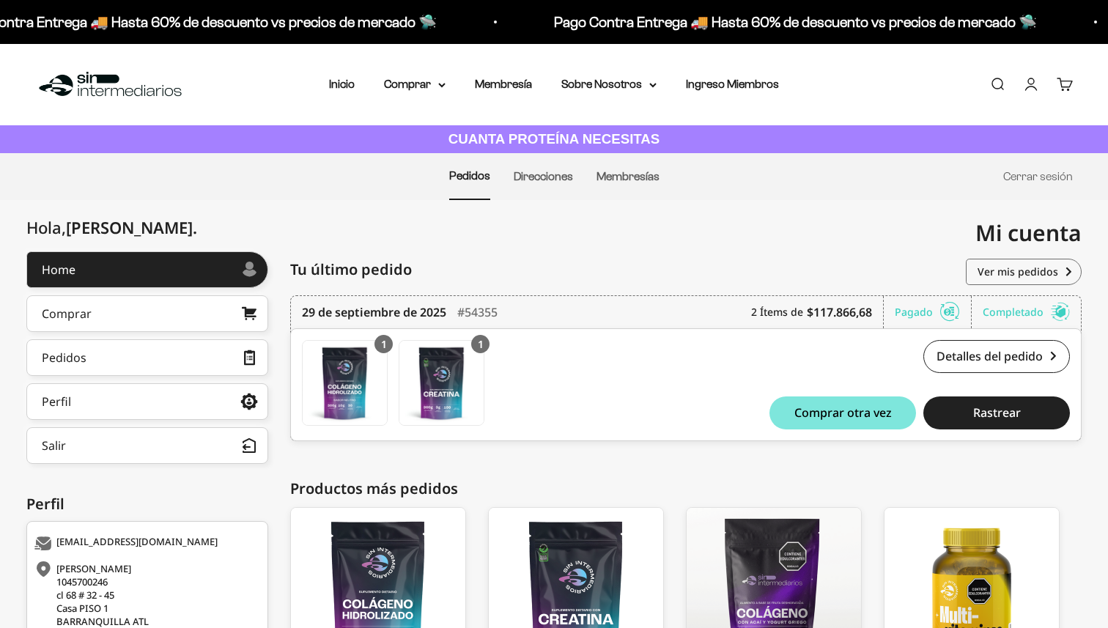 Image resolution: width=1108 pixels, height=628 pixels. I want to click on div: Home, so click(59, 270).